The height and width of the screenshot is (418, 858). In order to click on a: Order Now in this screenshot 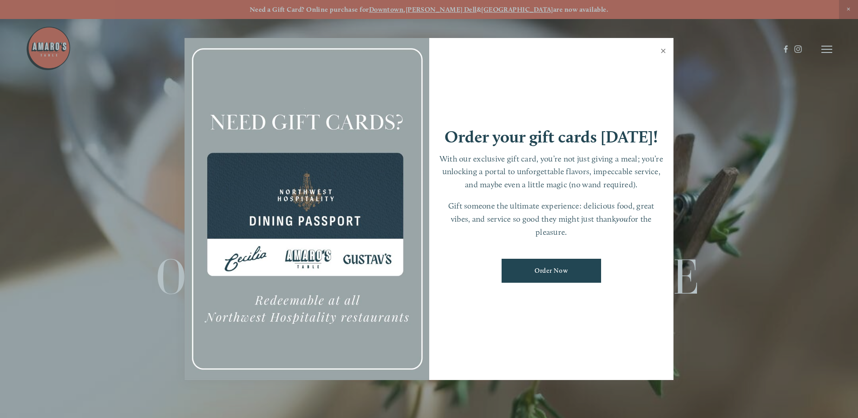, I will do `click(552, 271)`.